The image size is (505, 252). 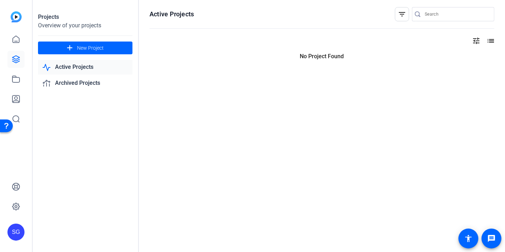 What do you see at coordinates (171, 14) in the screenshot?
I see `h1: Active Projects` at bounding box center [171, 14].